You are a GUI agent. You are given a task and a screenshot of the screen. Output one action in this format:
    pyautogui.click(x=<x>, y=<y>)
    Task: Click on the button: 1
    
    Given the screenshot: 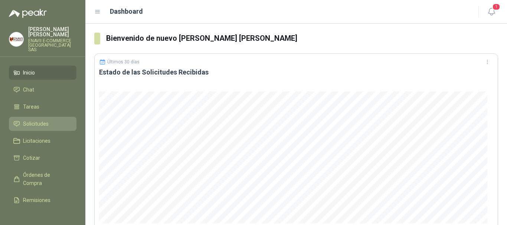 What is the action you would take?
    pyautogui.click(x=491, y=12)
    